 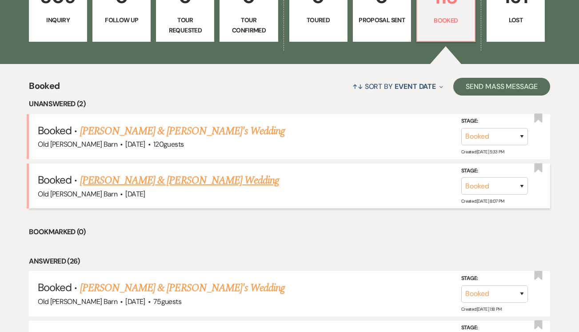 What do you see at coordinates (502, 87) in the screenshot?
I see `button: Send Mass Message` at bounding box center [502, 87].